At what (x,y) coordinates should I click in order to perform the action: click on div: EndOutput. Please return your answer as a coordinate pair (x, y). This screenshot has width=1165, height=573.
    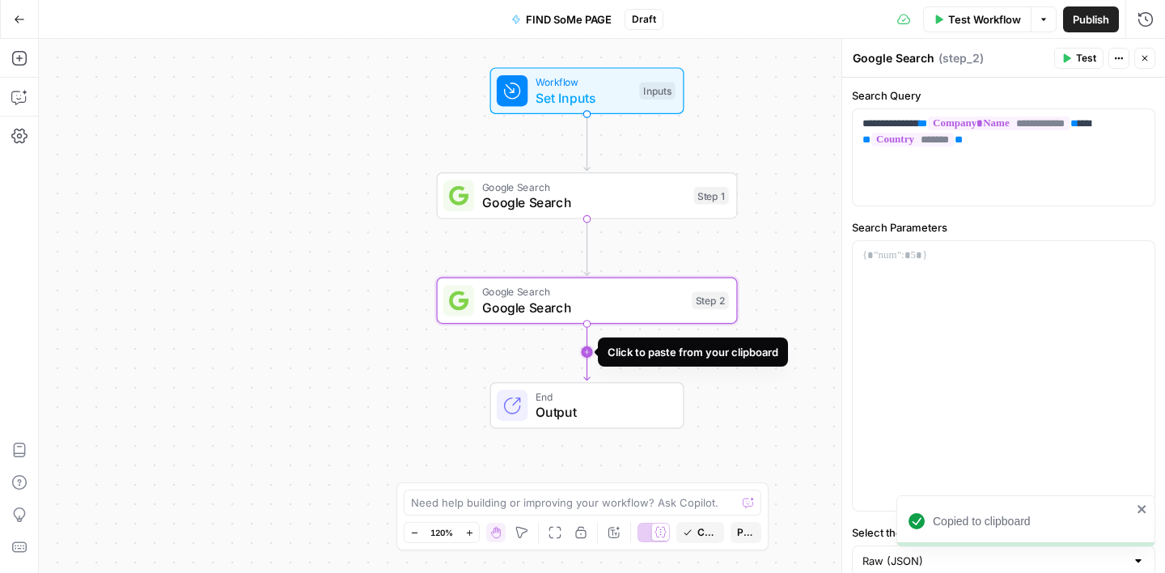
    Looking at the image, I should click on (587, 405).